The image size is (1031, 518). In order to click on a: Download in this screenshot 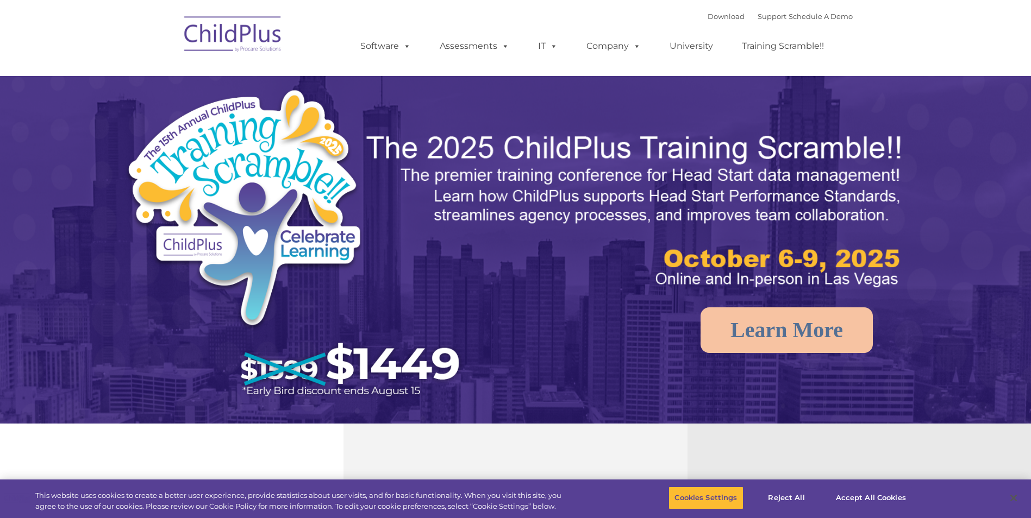, I will do `click(726, 16)`.